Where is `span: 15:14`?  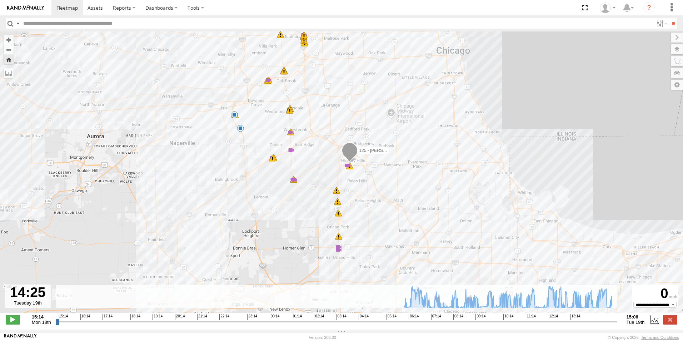
span: 15:14 is located at coordinates (63, 317).